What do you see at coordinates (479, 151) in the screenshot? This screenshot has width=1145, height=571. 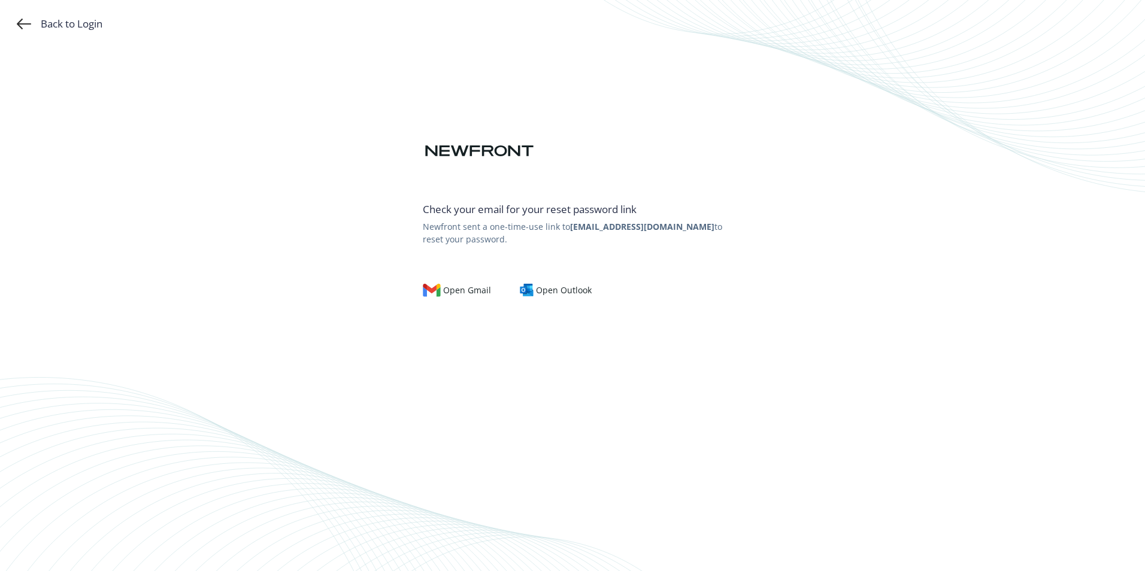 I see `img: Newfront logo` at bounding box center [479, 151].